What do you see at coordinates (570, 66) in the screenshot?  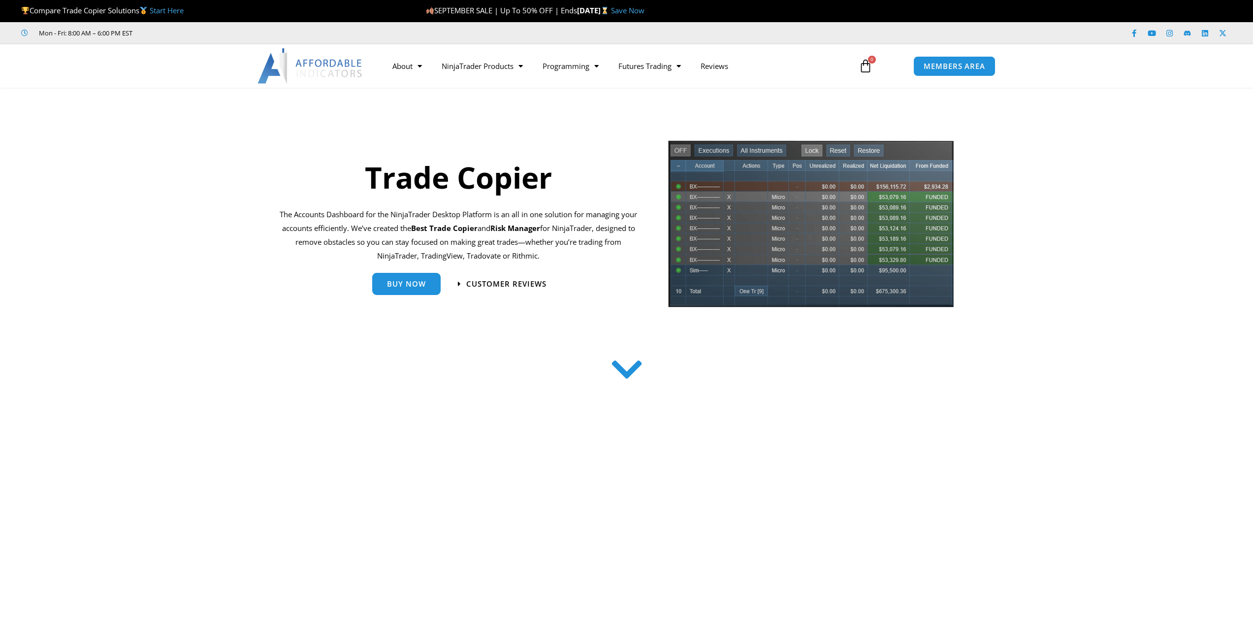 I see `a: Programming` at bounding box center [570, 66].